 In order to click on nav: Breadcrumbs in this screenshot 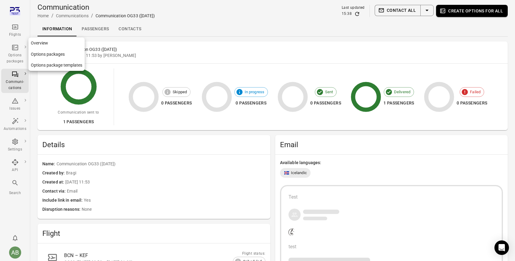, I will do `click(96, 16)`.